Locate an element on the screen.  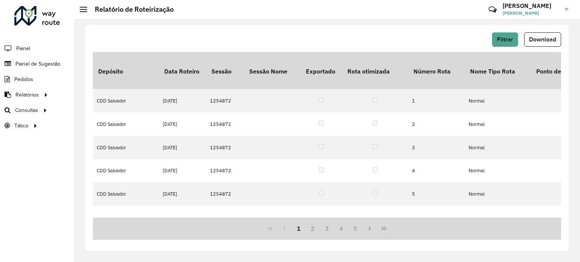
button: 5 is located at coordinates (355, 229).